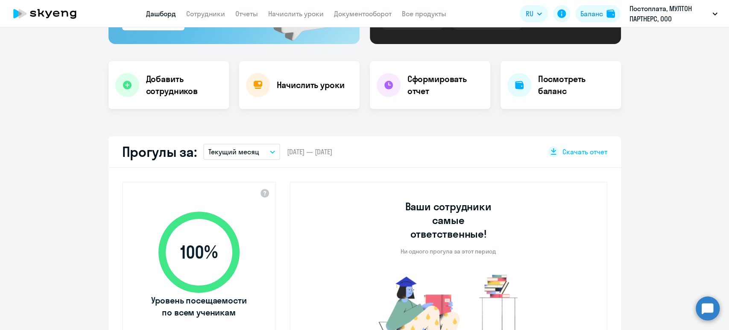  What do you see at coordinates (362, 14) in the screenshot?
I see `a: Документооборот` at bounding box center [362, 14].